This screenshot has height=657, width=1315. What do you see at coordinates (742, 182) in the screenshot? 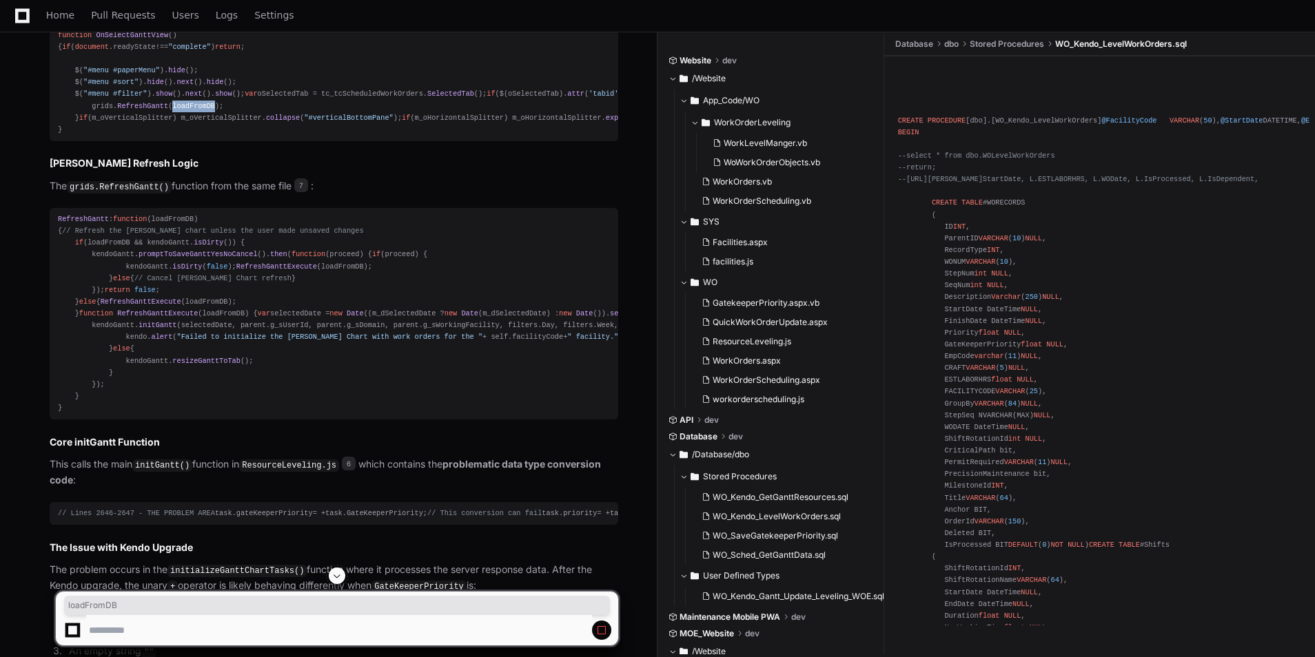
I see `span: WorkOrders.vb` at bounding box center [742, 182].